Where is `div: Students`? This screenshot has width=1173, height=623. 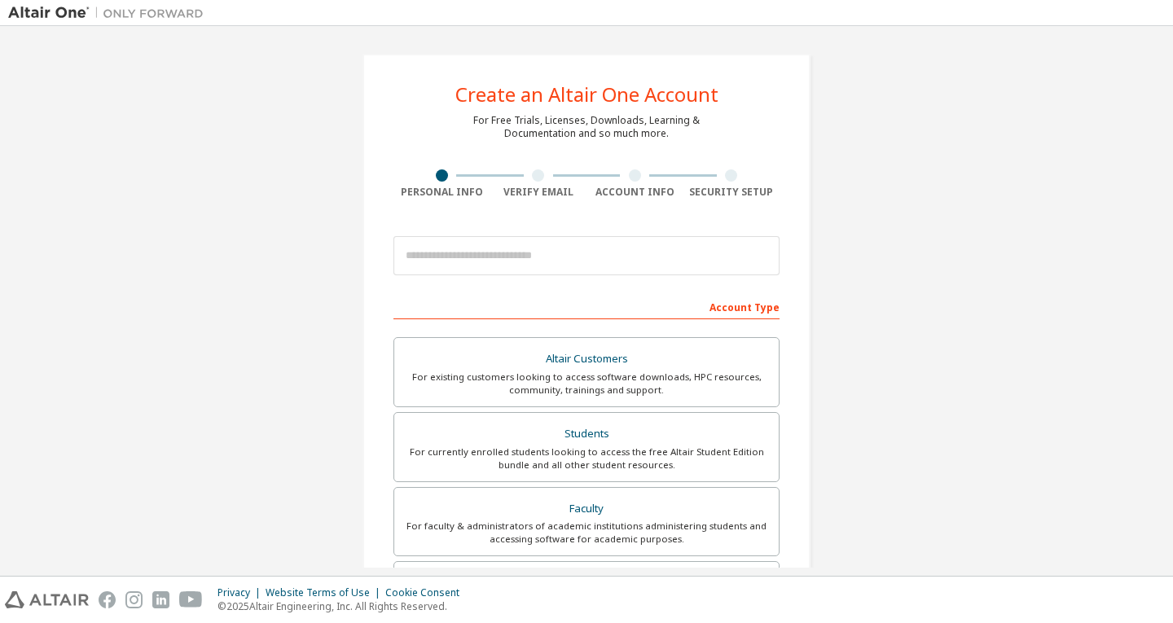
div: Students is located at coordinates (586, 434).